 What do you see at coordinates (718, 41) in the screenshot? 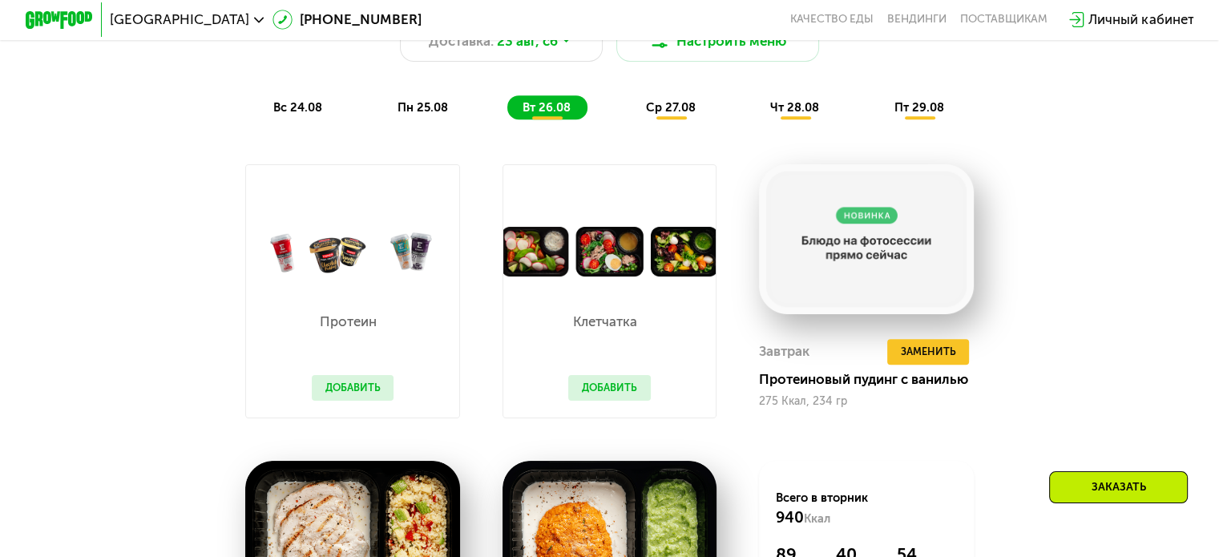
I see `button: Настроить меню` at bounding box center [718, 41].